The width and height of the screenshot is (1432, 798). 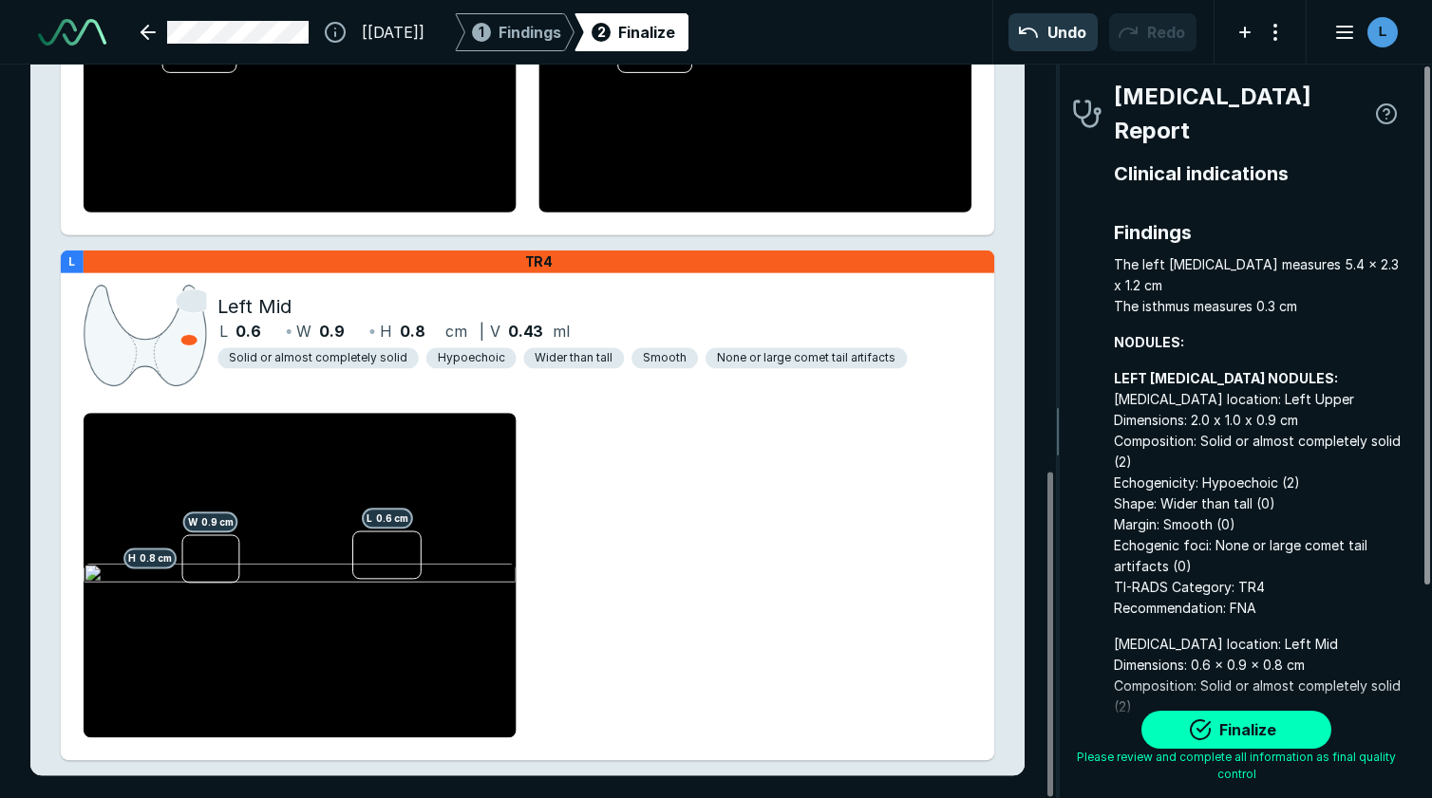 I want to click on div: Finalize, so click(x=646, y=32).